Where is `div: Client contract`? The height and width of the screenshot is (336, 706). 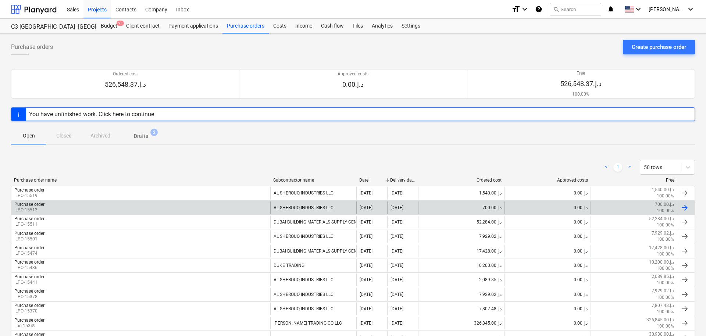
div: Client contract is located at coordinates (143, 26).